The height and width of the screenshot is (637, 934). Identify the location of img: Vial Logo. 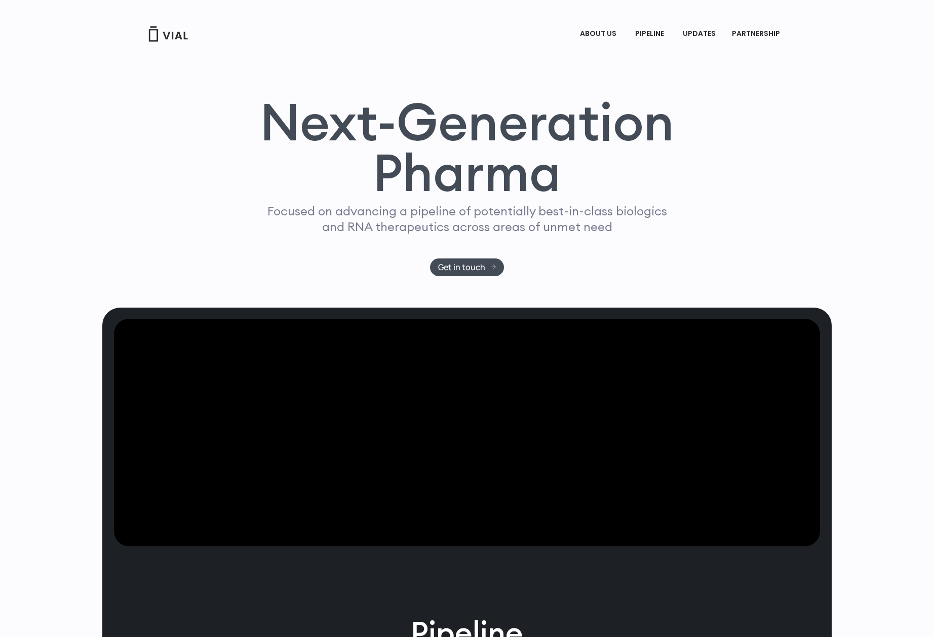
(168, 34).